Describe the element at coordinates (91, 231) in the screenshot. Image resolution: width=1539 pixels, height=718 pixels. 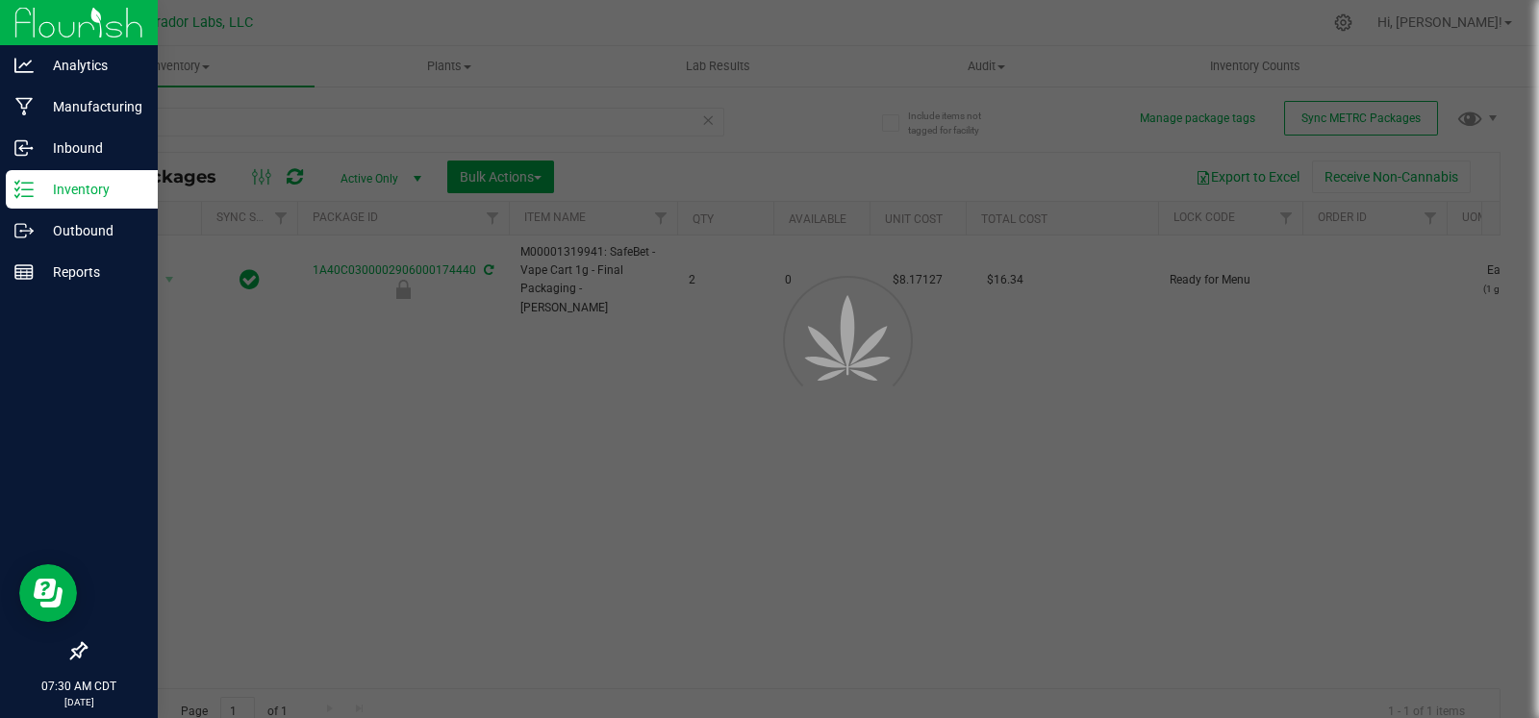
I see `p: Outbound` at that location.